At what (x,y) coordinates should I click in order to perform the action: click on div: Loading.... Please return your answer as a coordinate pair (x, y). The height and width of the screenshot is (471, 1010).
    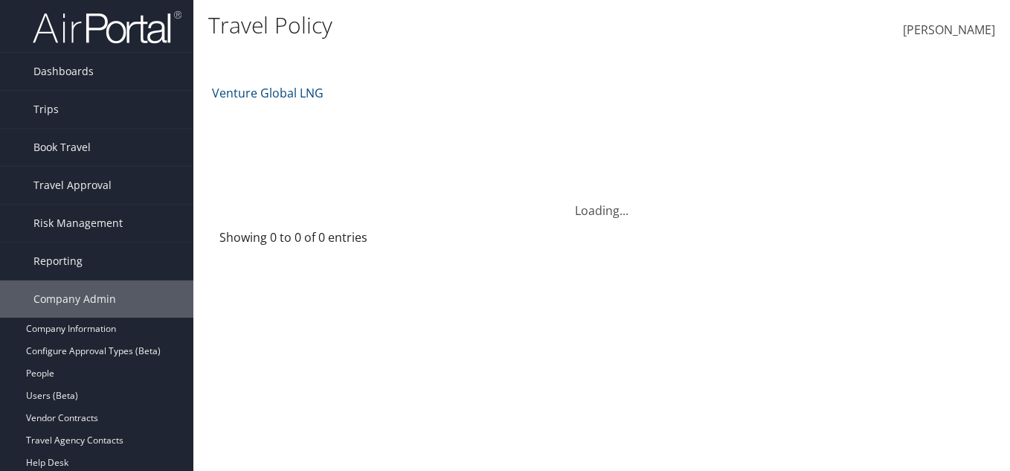
    Looking at the image, I should click on (602, 202).